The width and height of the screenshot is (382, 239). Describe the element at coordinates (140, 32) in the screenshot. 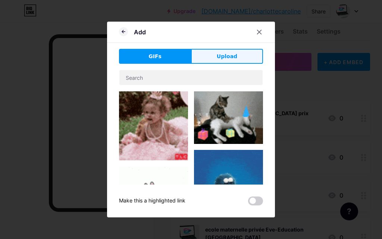

I see `div: Add` at that location.